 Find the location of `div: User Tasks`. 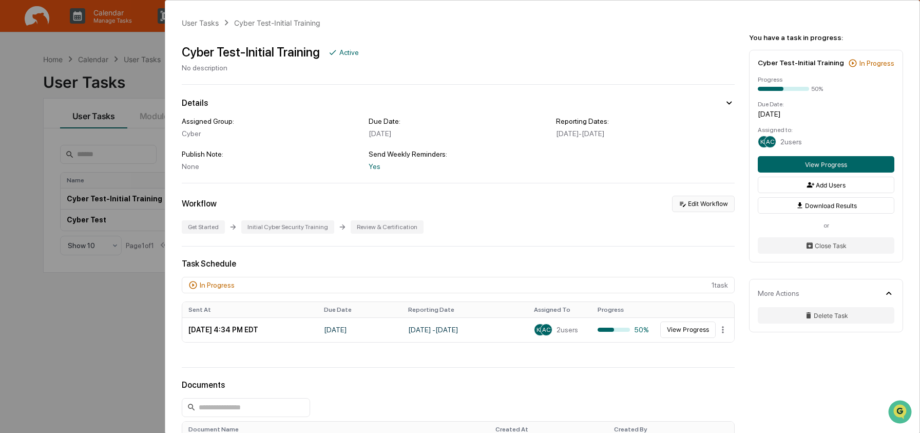

div: User Tasks is located at coordinates (200, 23).